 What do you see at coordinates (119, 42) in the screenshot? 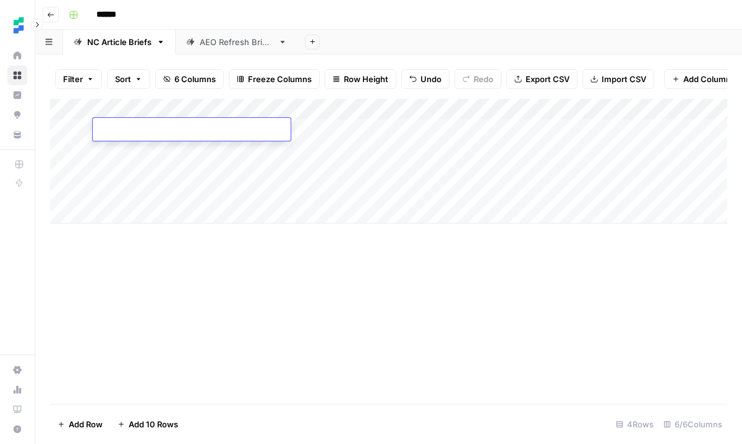
I see `div: NC Article Briefs` at bounding box center [119, 42].